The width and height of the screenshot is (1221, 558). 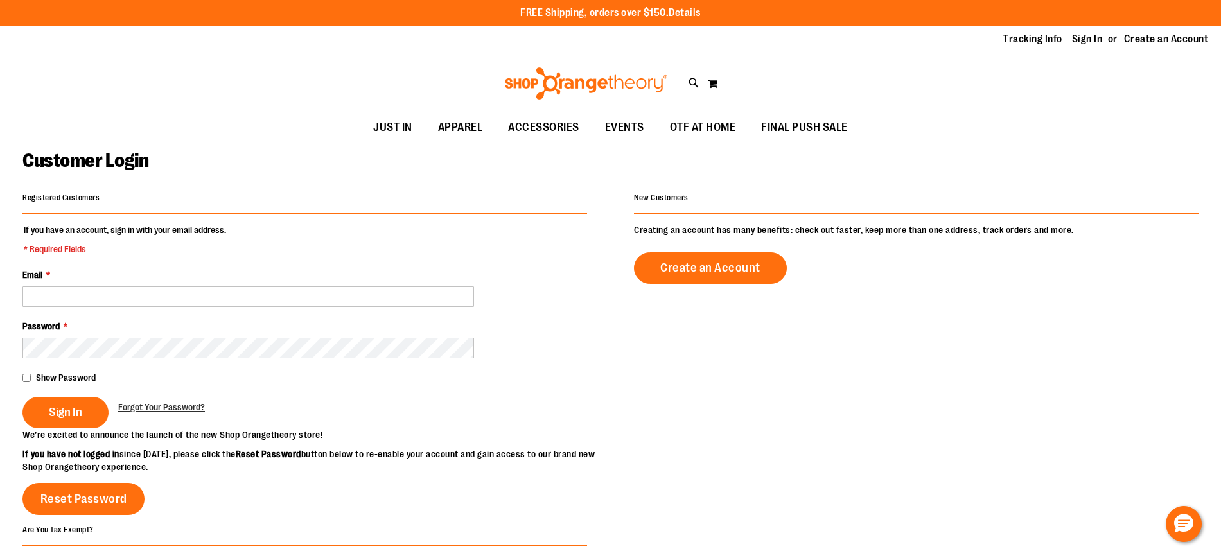 What do you see at coordinates (804, 127) in the screenshot?
I see `span: FINAL PUSH SALE` at bounding box center [804, 127].